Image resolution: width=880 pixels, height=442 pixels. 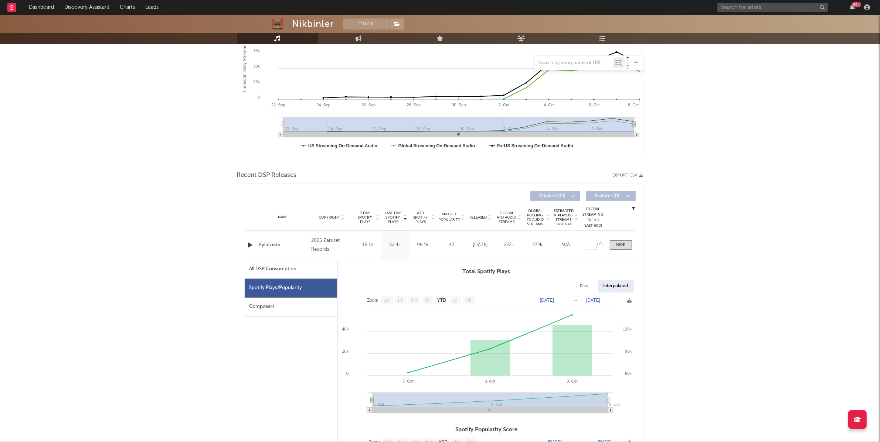 What do you see at coordinates (535, 218) in the screenshot?
I see `span: Global Rolling 7D Audio Streams` at bounding box center [535, 218].